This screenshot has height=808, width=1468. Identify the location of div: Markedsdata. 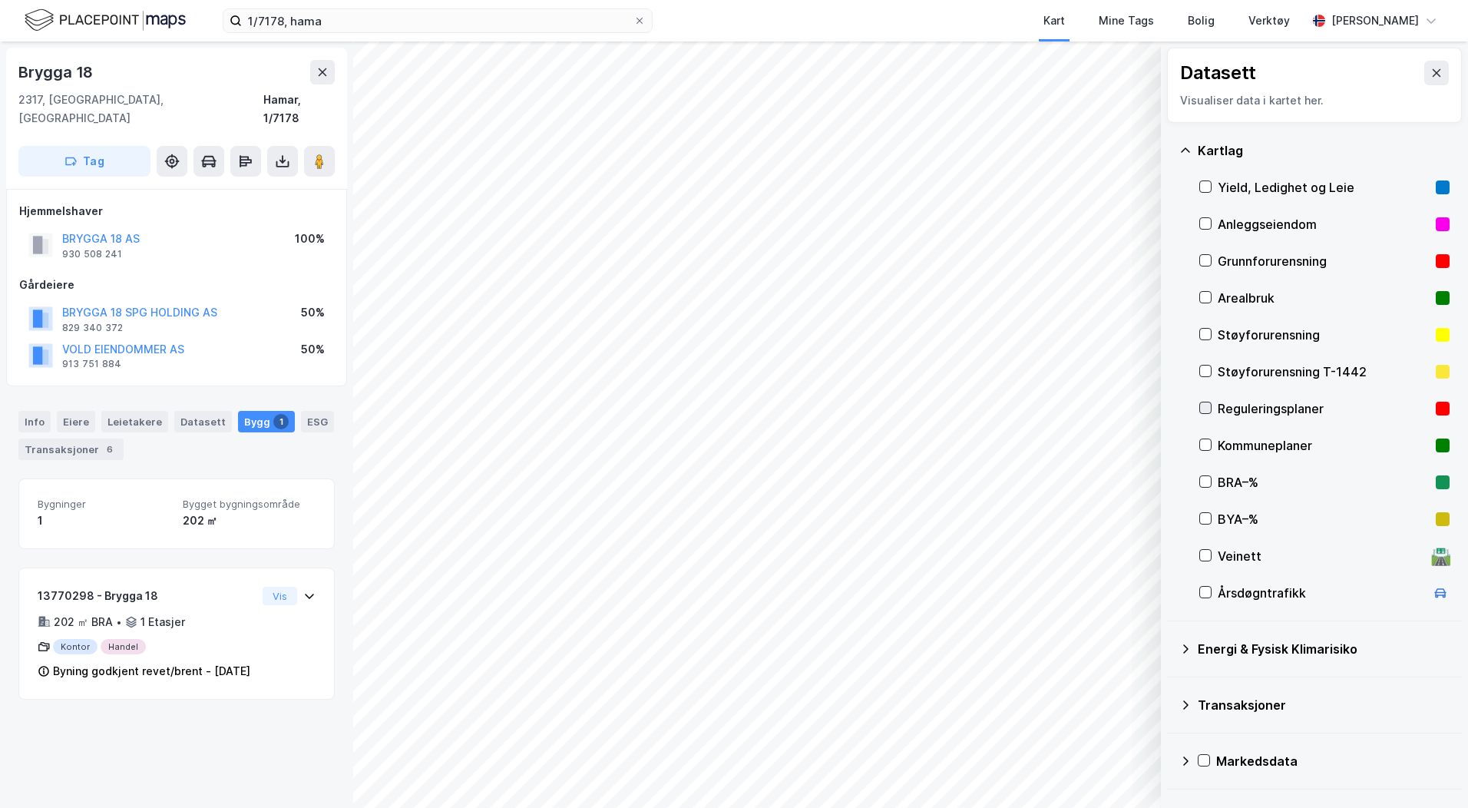
(1333, 761).